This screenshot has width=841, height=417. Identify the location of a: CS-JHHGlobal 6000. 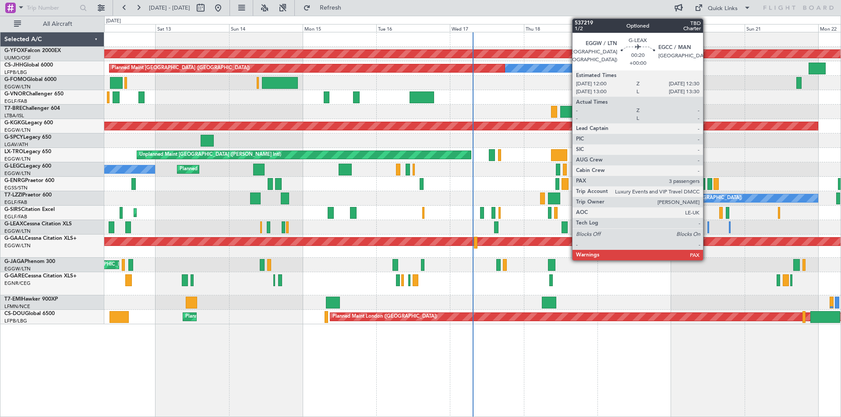
(28, 65).